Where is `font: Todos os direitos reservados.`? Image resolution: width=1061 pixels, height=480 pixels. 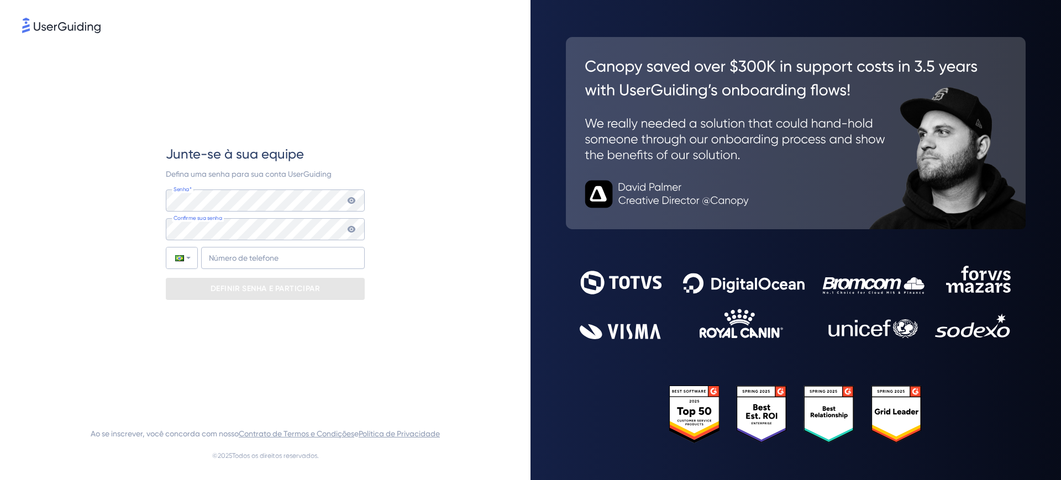 font: Todos os direitos reservados. is located at coordinates (275, 456).